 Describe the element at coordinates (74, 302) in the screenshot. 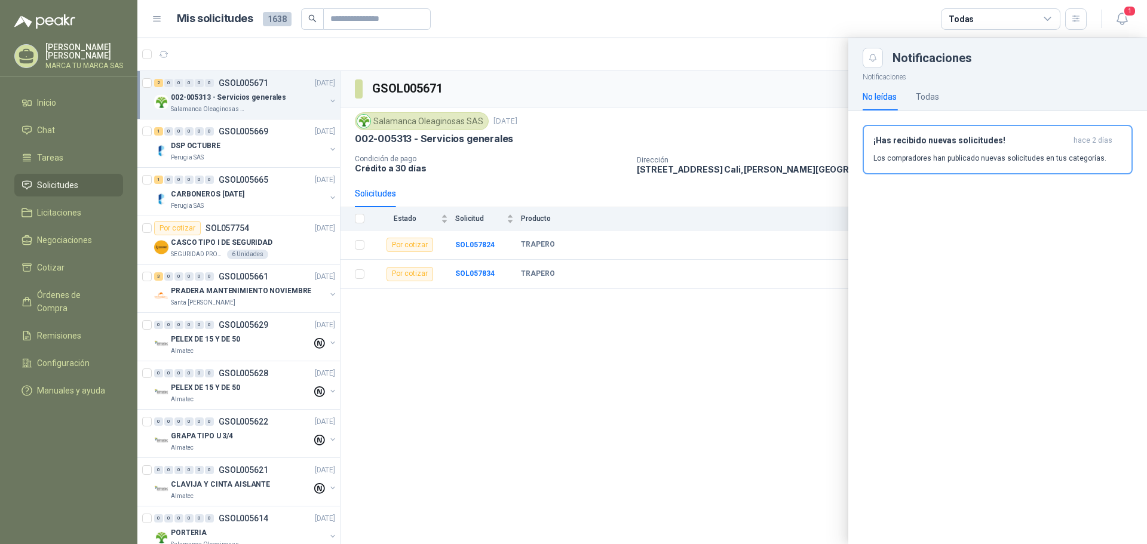

I see `span: Órdenes de Compra` at that location.